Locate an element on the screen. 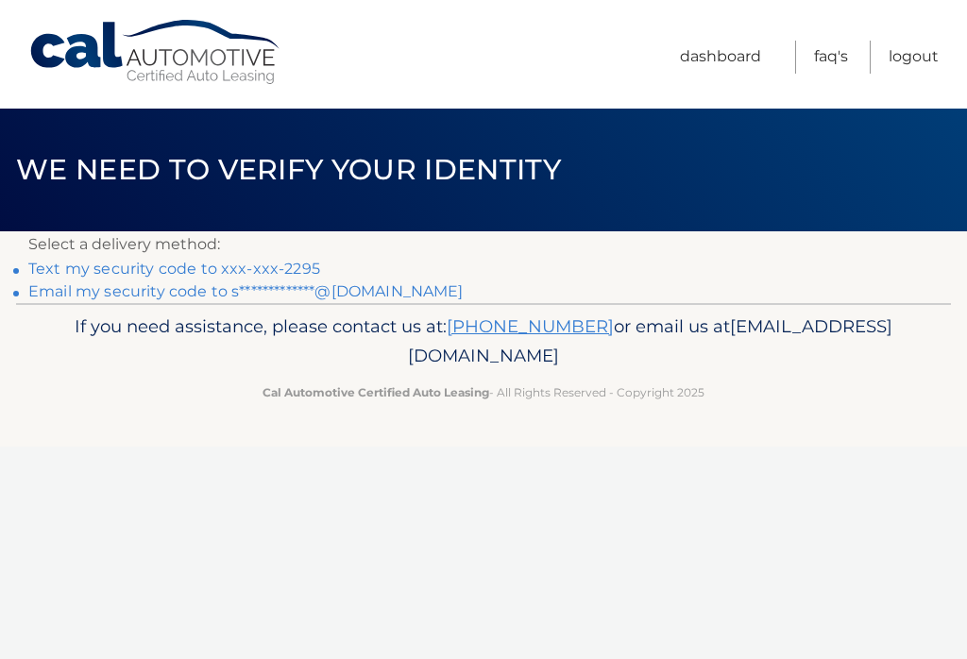  span: We need to verify your identity is located at coordinates (288, 169).